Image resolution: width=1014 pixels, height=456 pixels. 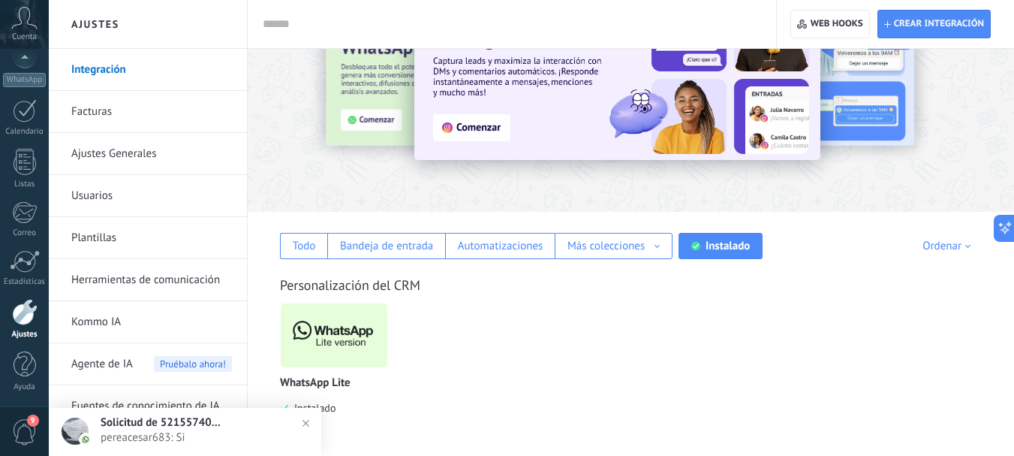 What do you see at coordinates (148, 154) in the screenshot?
I see `li: Ajustes Generales` at bounding box center [148, 154].